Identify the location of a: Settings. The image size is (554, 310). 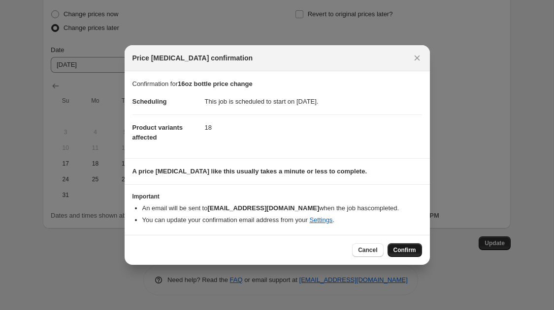
(320, 220).